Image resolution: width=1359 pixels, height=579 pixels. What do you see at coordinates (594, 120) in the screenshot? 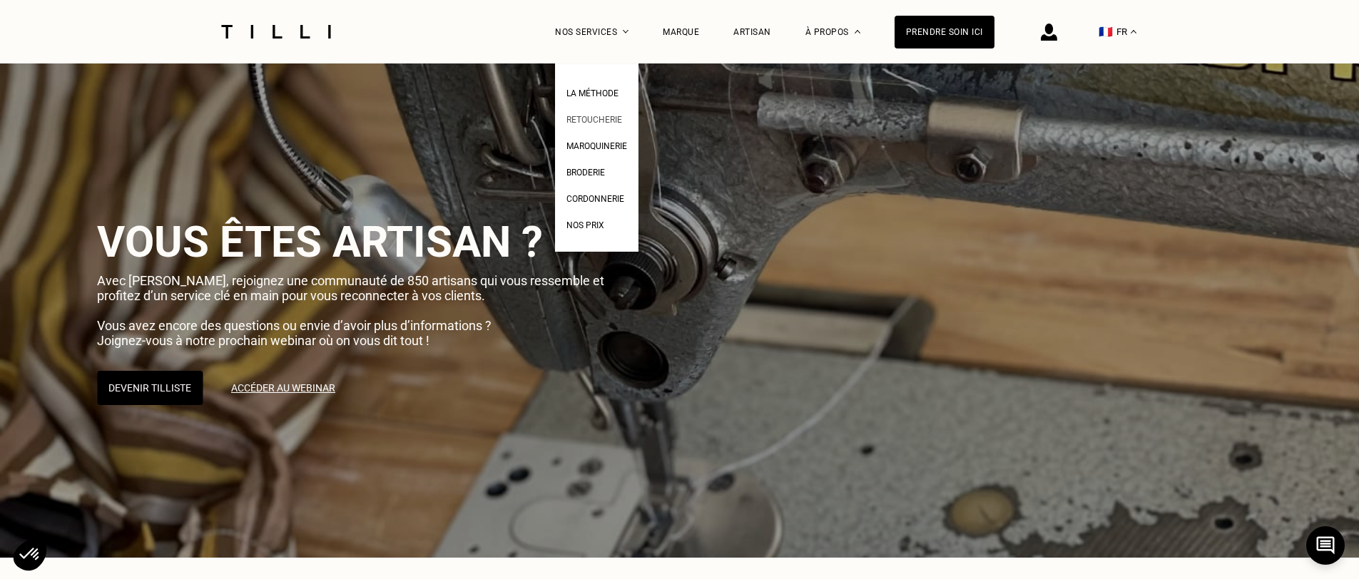
I see `span: Retoucherie` at bounding box center [594, 120].